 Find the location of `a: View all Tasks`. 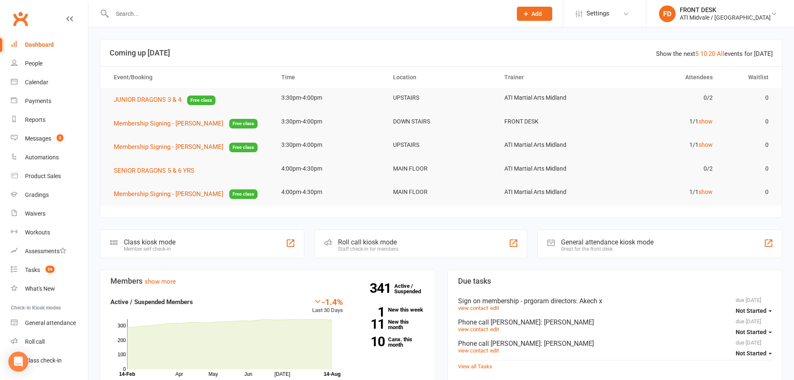

a: View all Tasks is located at coordinates (475, 366).